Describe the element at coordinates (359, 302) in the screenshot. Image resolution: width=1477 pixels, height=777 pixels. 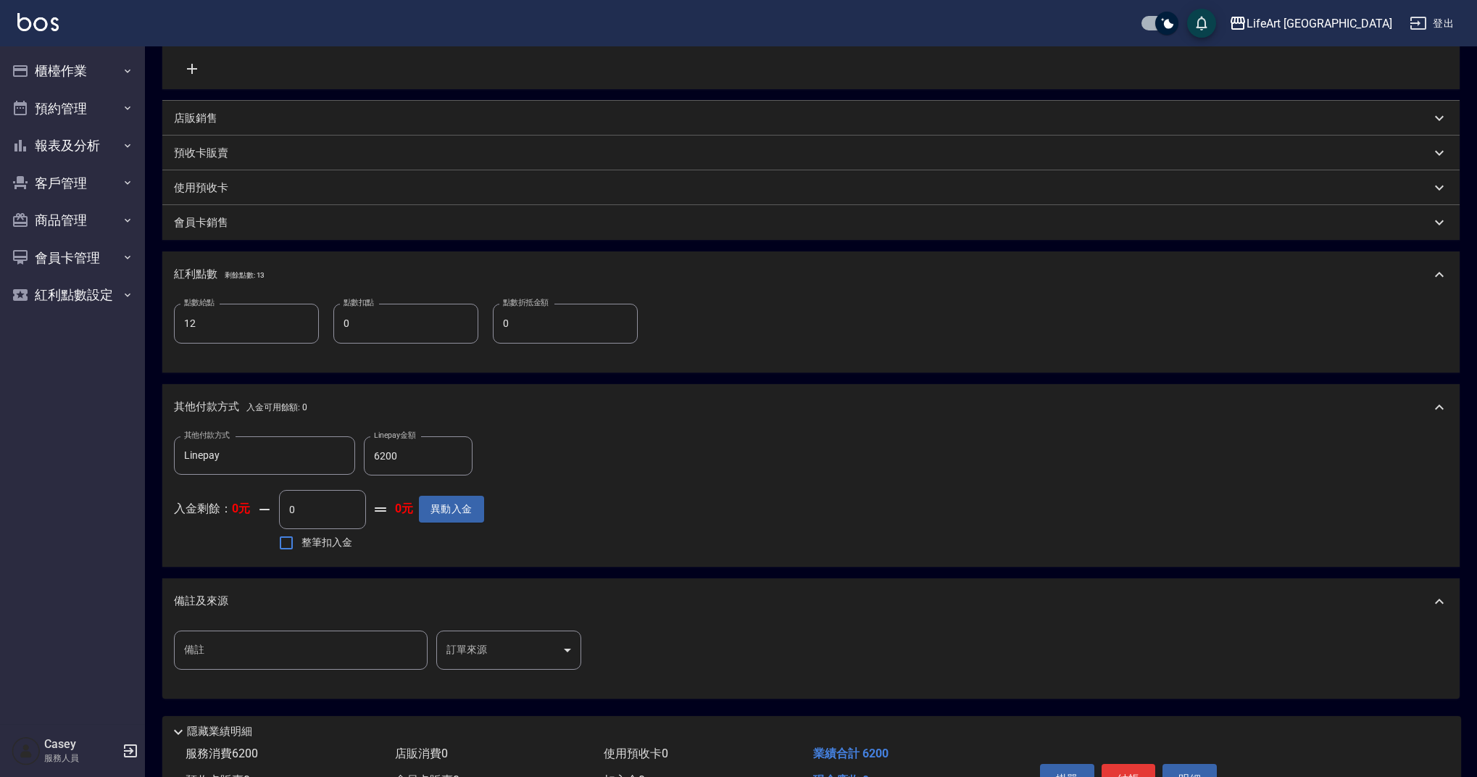
I see `label: 點數扣點` at that location.